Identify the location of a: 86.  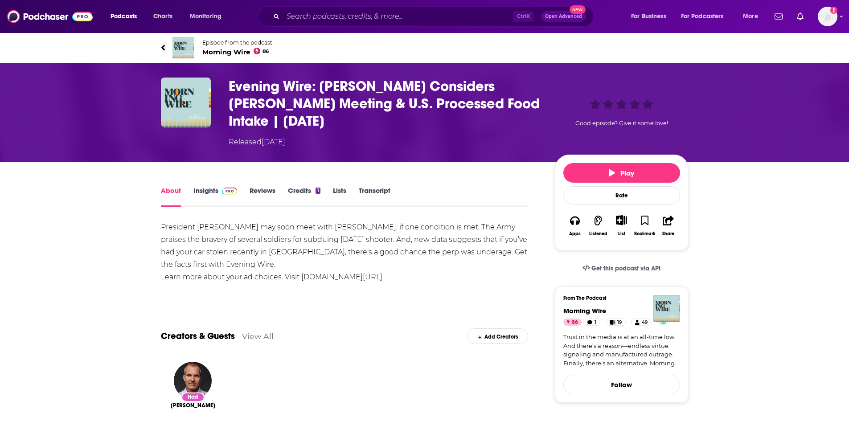
(572, 322).